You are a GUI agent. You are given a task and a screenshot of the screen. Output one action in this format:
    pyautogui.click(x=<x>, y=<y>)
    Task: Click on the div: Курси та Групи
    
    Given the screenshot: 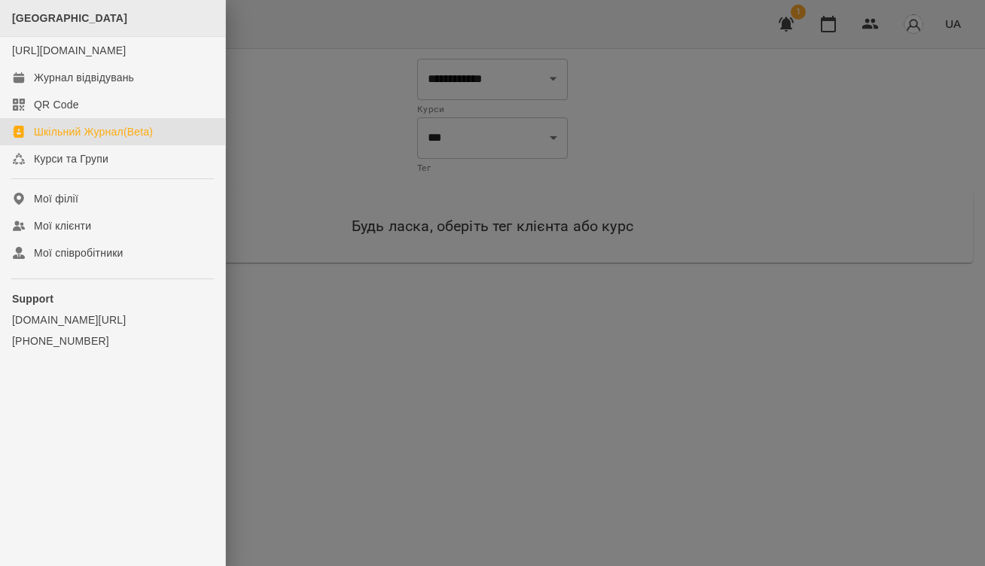 What is the action you would take?
    pyautogui.click(x=71, y=159)
    